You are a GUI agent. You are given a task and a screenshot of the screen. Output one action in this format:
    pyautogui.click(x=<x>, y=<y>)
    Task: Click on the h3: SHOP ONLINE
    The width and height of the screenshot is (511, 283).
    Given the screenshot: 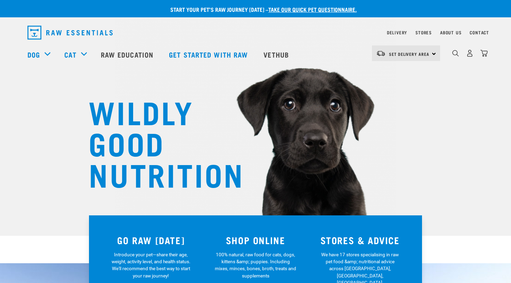 What is the action you would take?
    pyautogui.click(x=255, y=240)
    